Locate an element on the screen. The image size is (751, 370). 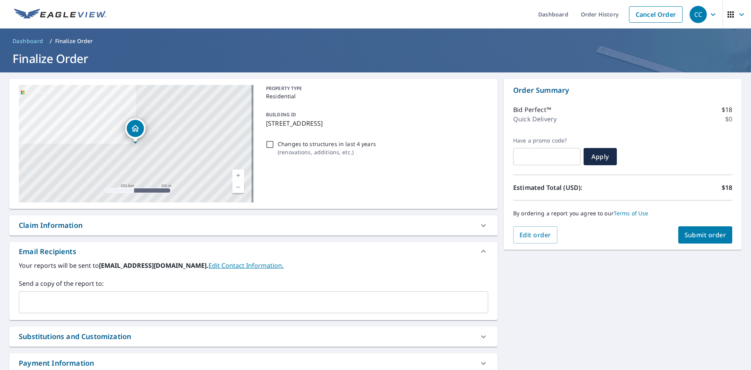
div: Dropped pin, building 1, Residential property, 1421 Briar Oak Dr Royal Palm Beach, FL 33411 is located at coordinates (135, 130).